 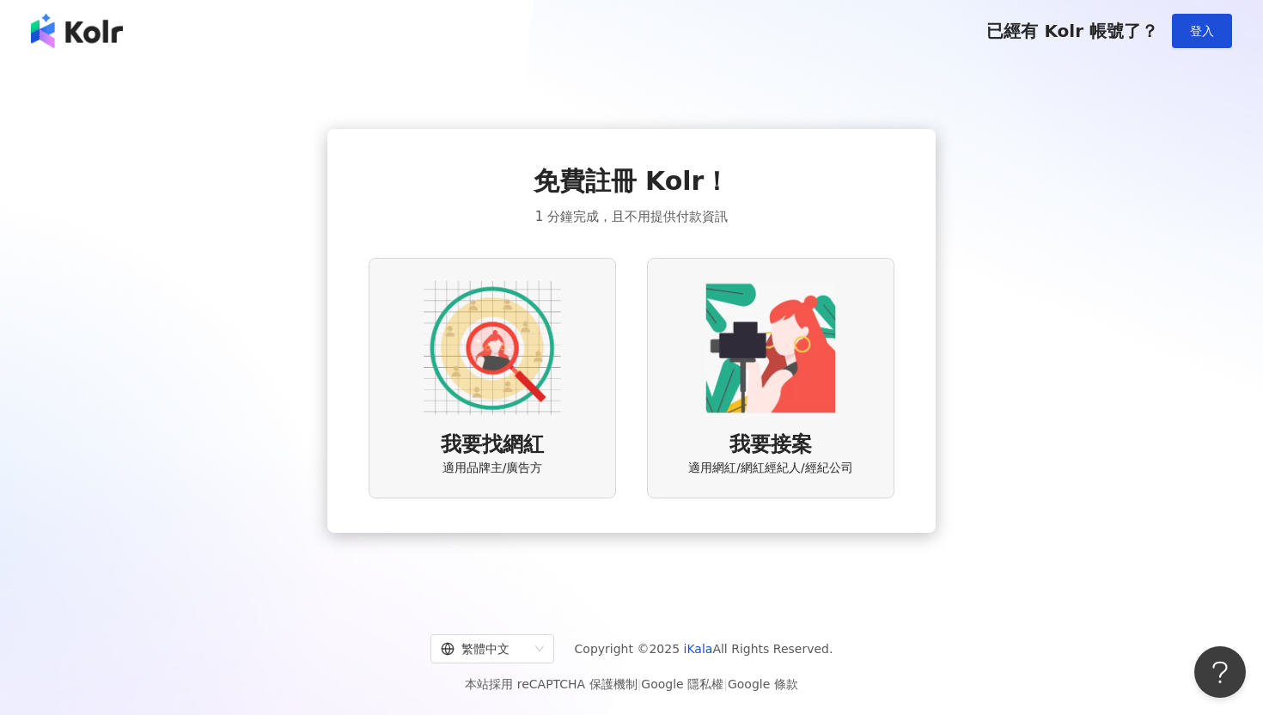 What do you see at coordinates (492, 445) in the screenshot?
I see `span: 我要找網紅` at bounding box center [492, 445].